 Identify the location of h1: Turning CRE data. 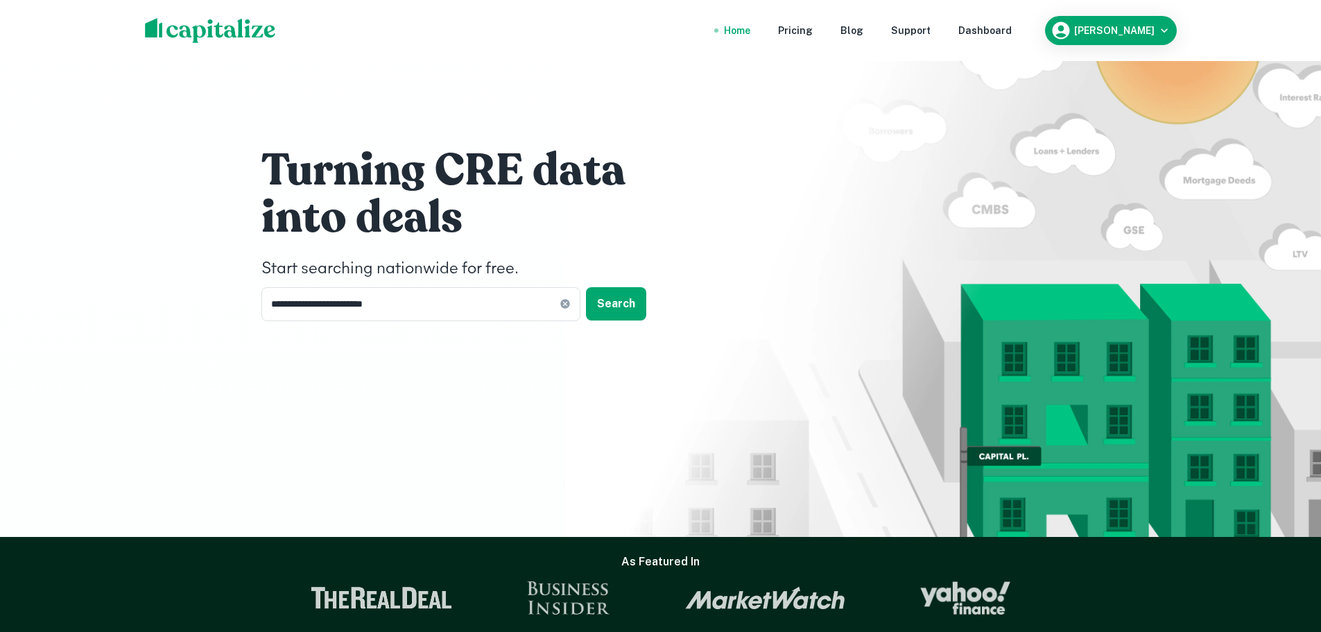
(469, 171).